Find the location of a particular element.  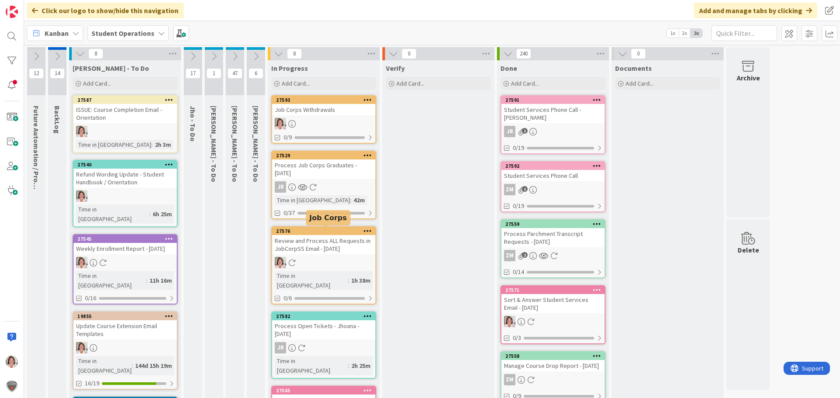

div: 27582 is located at coordinates (325, 317).